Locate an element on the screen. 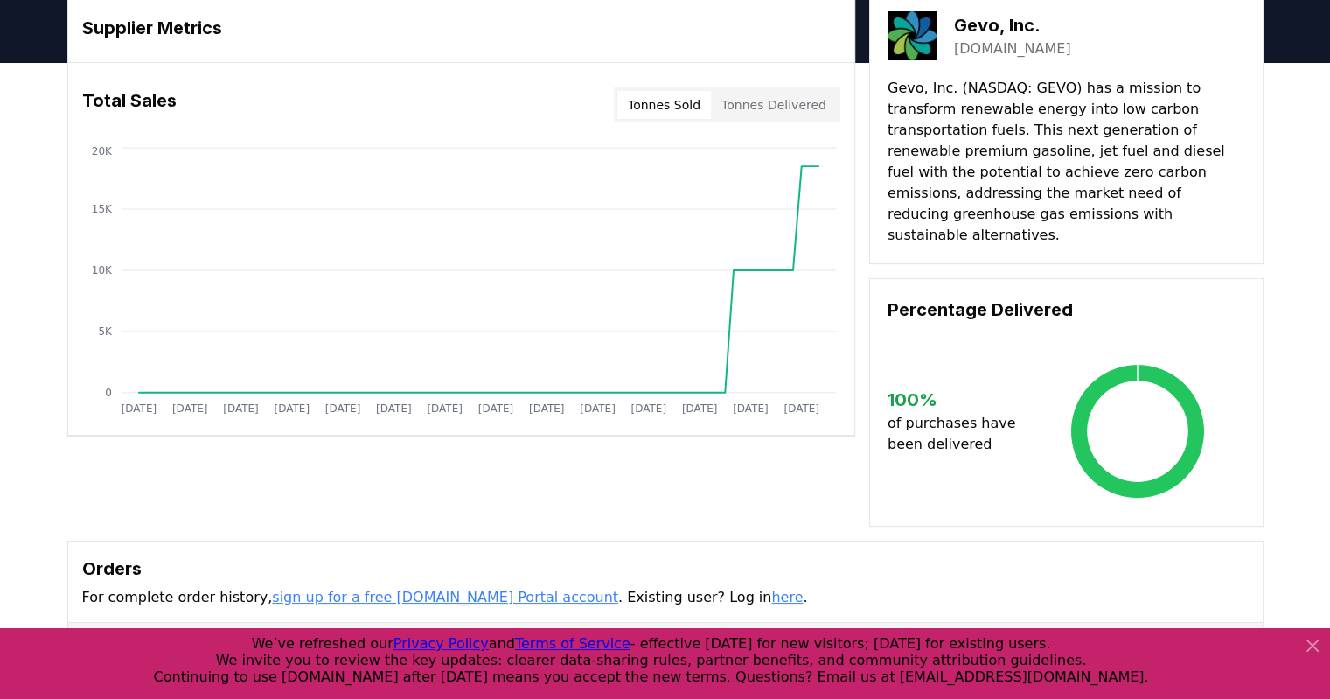 This screenshot has width=1330, height=699. p: of purchases have been delivered is located at coordinates (958, 434).